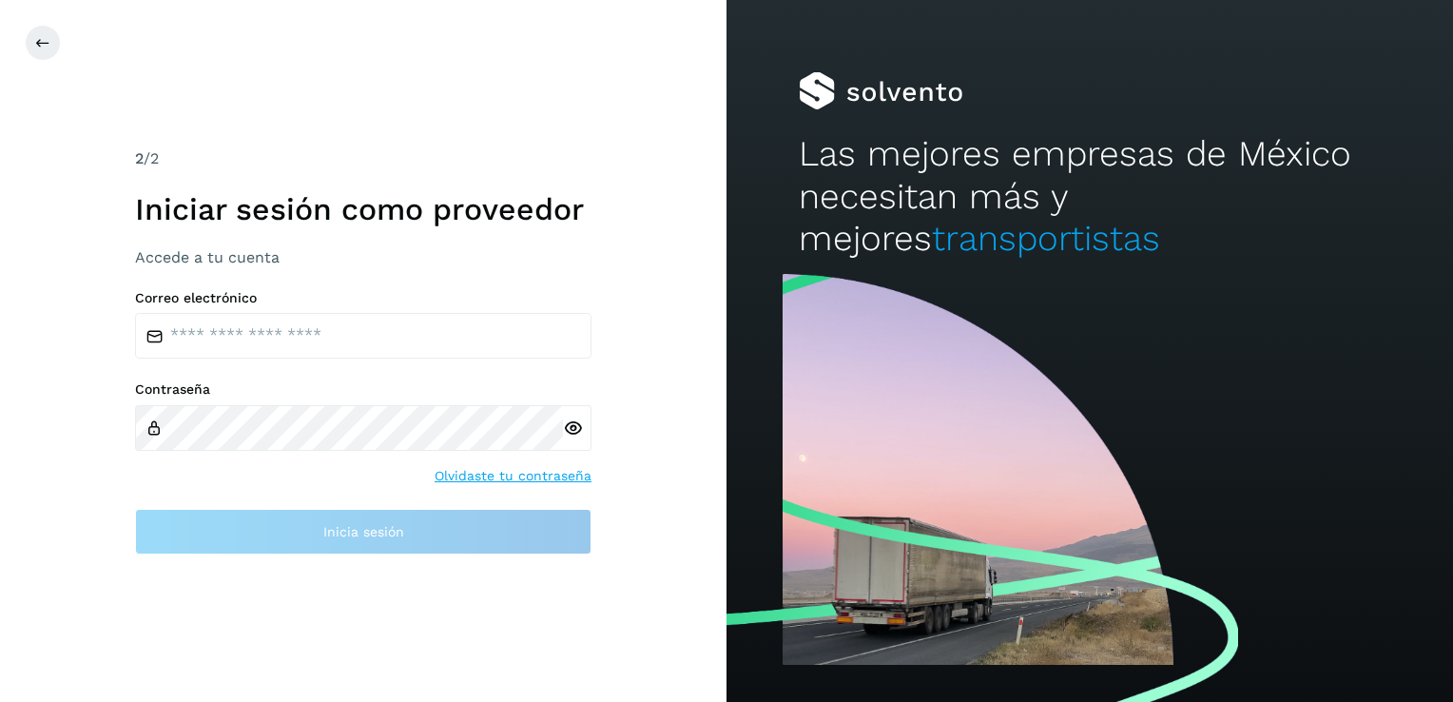  Describe the element at coordinates (1089, 196) in the screenshot. I see `h2: Las mejores empresas de México necesitan más y mejores` at that location.